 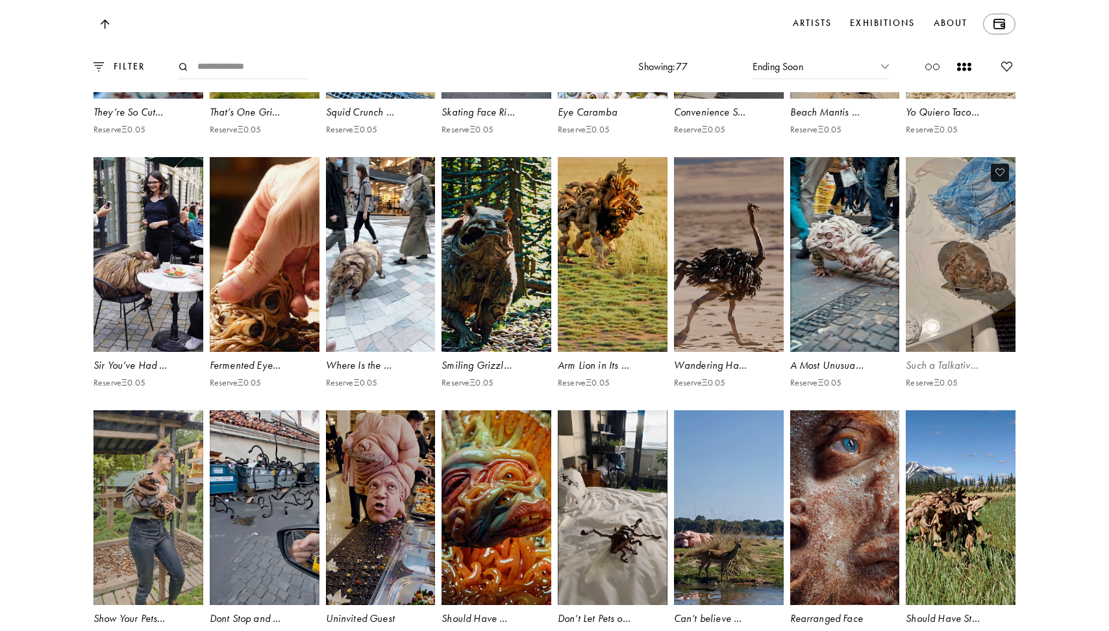 I want to click on img: Top, so click(x=105, y=24).